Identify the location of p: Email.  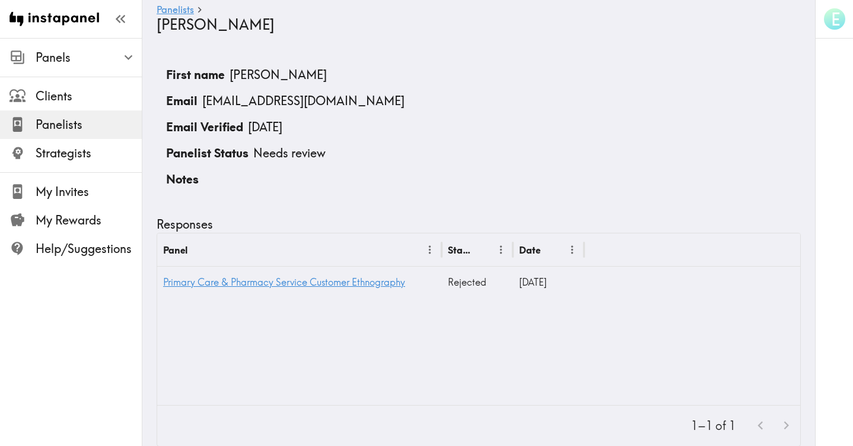
(182, 101).